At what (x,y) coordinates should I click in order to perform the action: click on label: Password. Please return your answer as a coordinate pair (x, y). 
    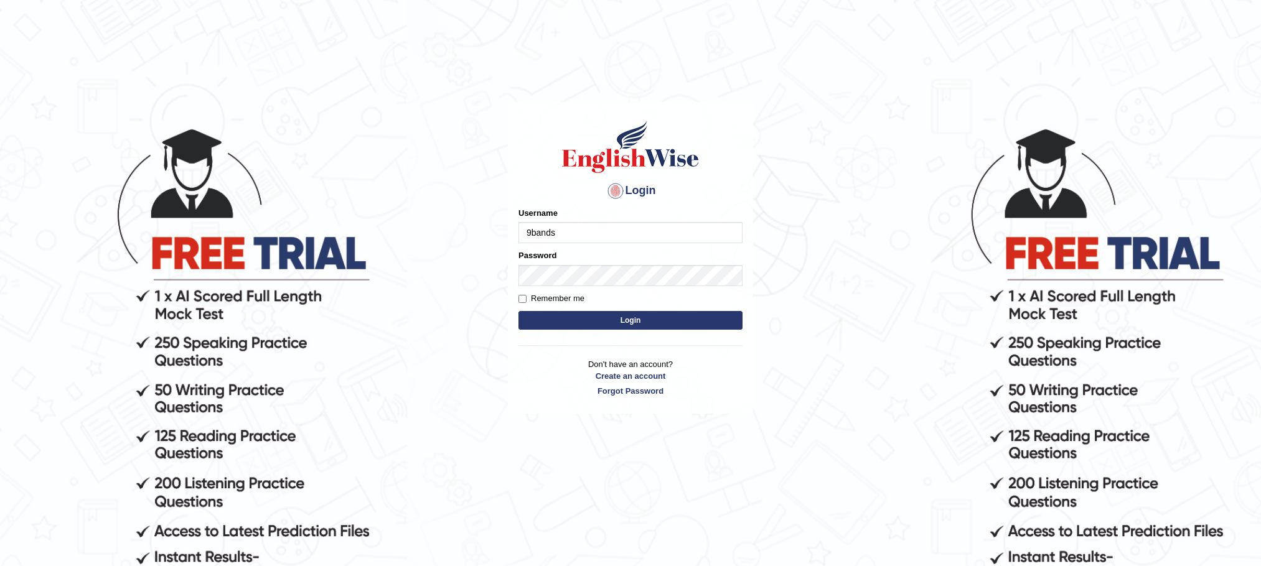
    Looking at the image, I should click on (537, 255).